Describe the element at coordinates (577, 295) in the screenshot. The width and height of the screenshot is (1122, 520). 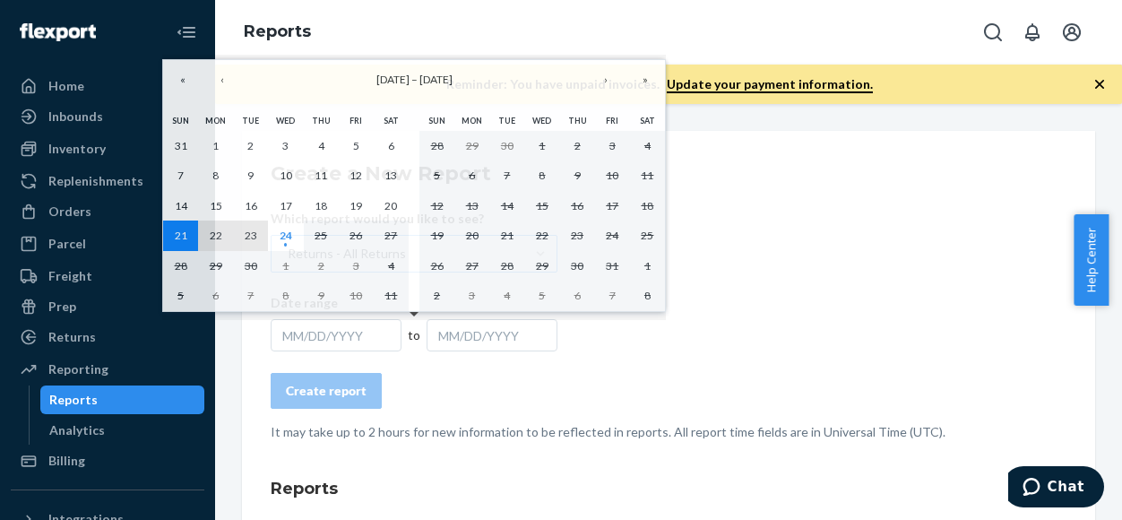
I see `abbr: November 6, 2025` at that location.